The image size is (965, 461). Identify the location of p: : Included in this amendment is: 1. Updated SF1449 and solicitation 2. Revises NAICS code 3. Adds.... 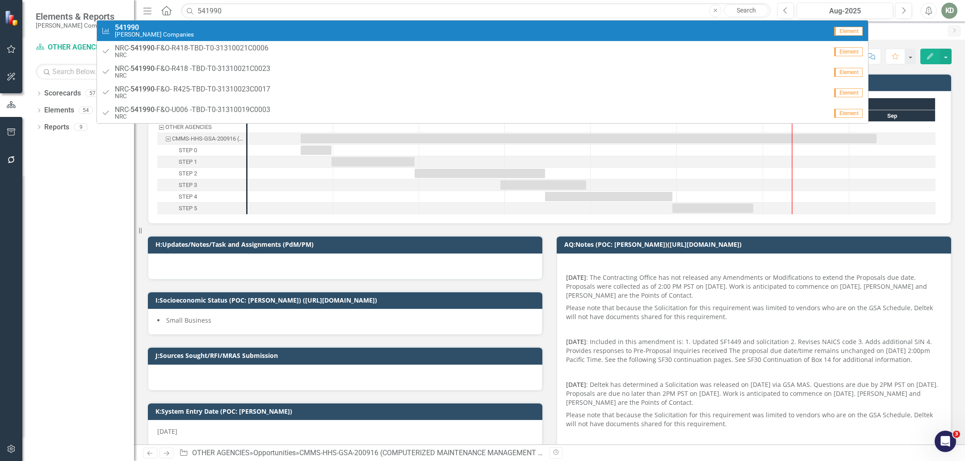
(753, 351).